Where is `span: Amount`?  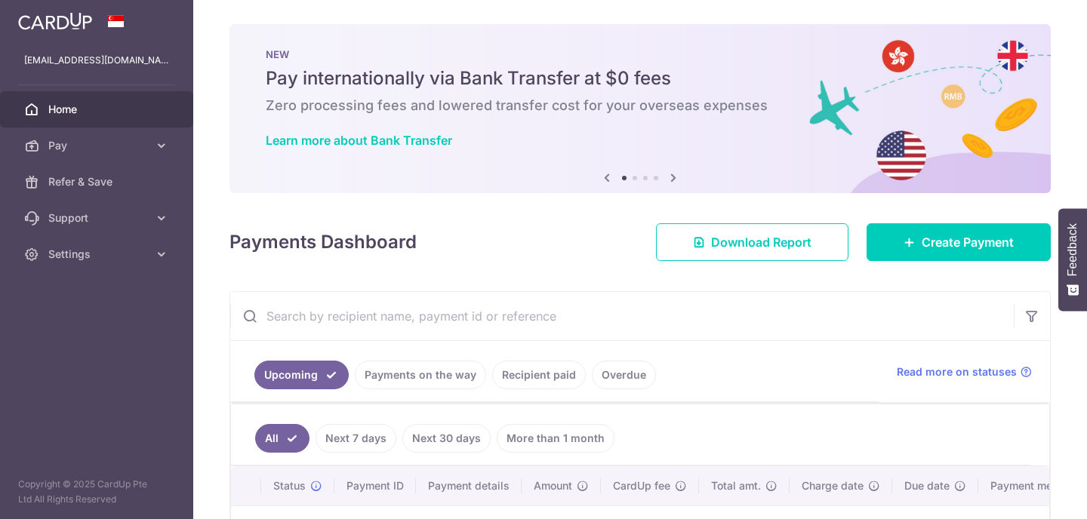
span: Amount is located at coordinates (553, 486).